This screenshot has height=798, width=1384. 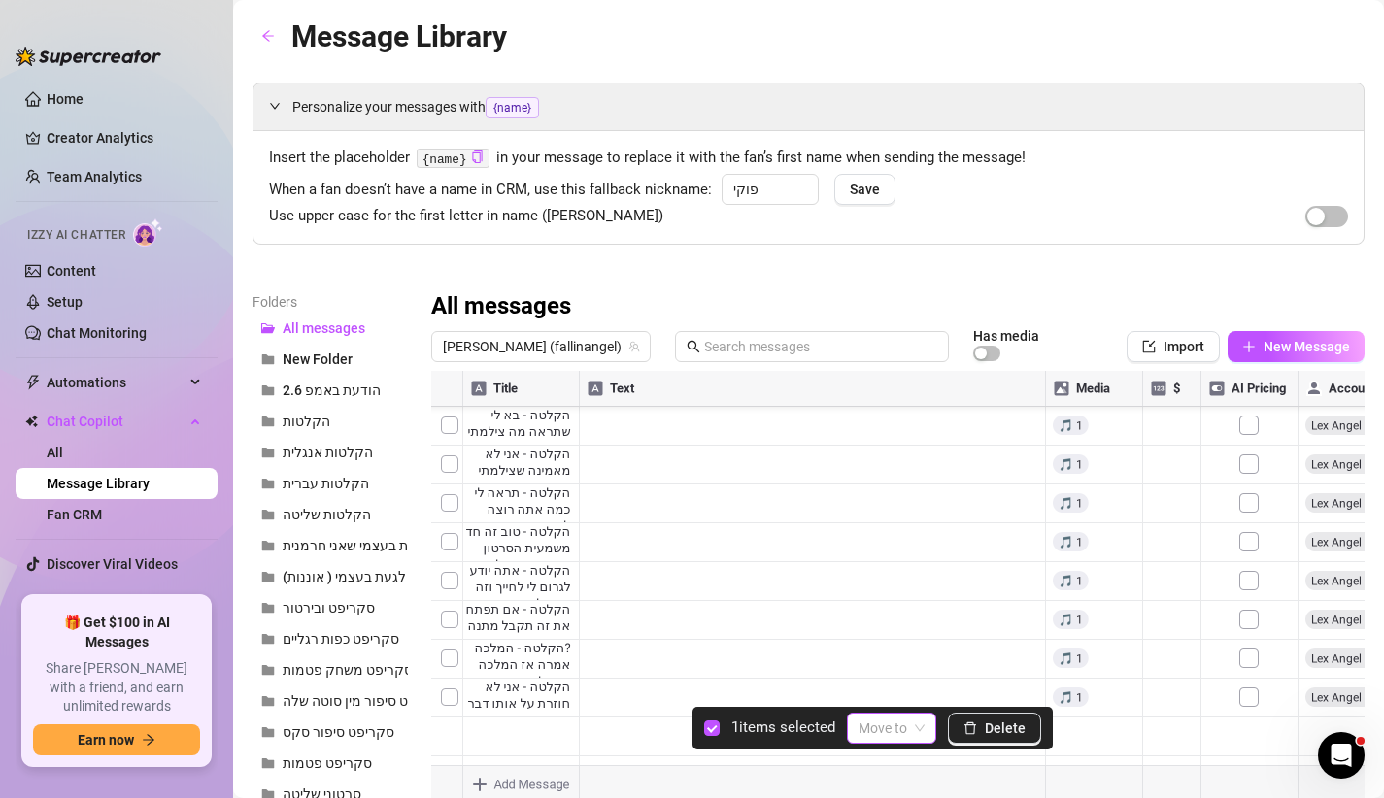 What do you see at coordinates (338, 732) in the screenshot?
I see `span: סקריפט סיפור סקס` at bounding box center [338, 732].